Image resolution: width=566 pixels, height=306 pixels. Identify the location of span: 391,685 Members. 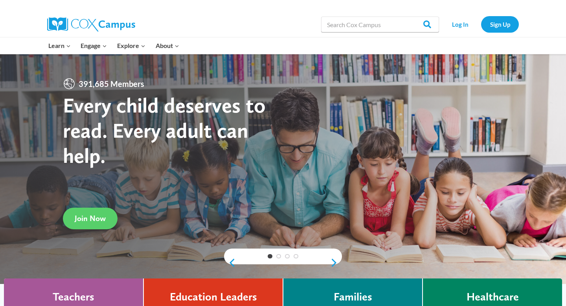
(111, 84).